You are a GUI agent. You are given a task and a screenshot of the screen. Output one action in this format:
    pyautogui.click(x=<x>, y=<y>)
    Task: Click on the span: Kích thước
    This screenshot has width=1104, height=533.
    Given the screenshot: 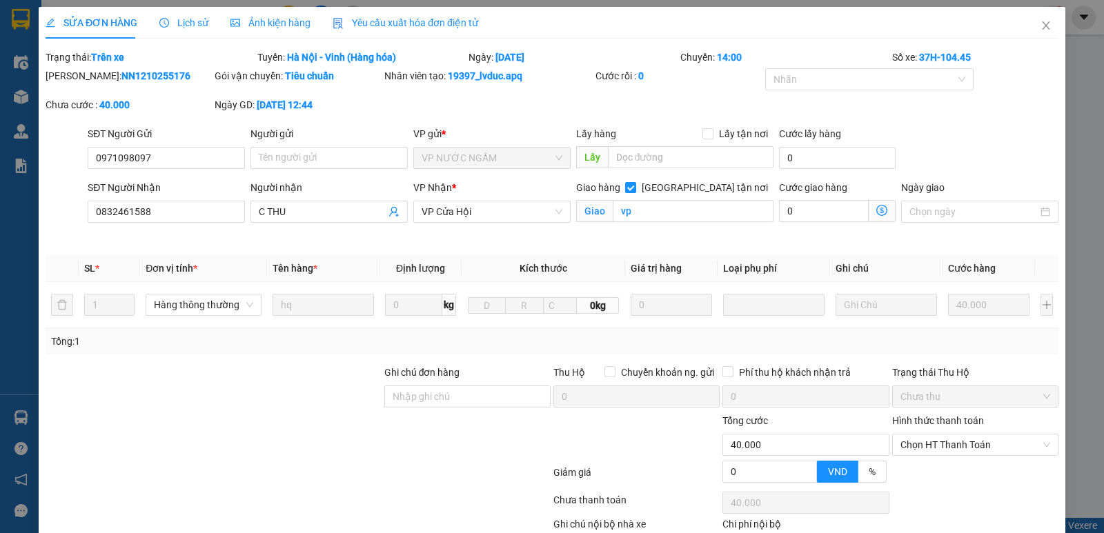 What is the action you would take?
    pyautogui.click(x=543, y=268)
    